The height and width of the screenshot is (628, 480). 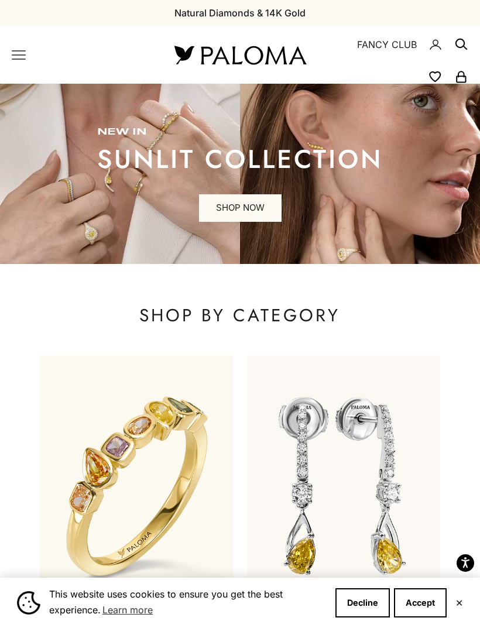 What do you see at coordinates (187, 603) in the screenshot?
I see `span: This website uses cookies to ensure you get the best experience.` at bounding box center [187, 603].